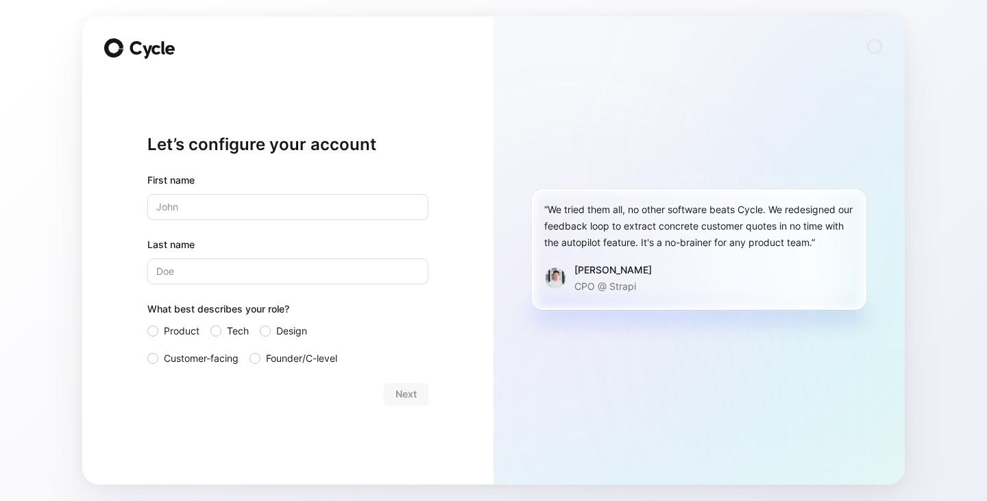  I want to click on div: What best describes your role?, so click(288, 312).